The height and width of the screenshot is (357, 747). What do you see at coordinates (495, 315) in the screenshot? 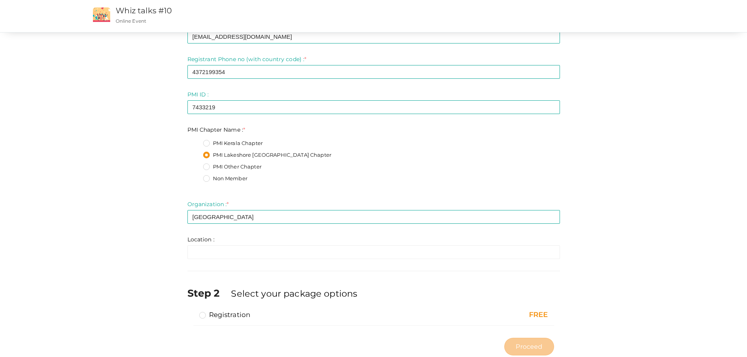
I see `div: FREE` at bounding box center [495, 315].